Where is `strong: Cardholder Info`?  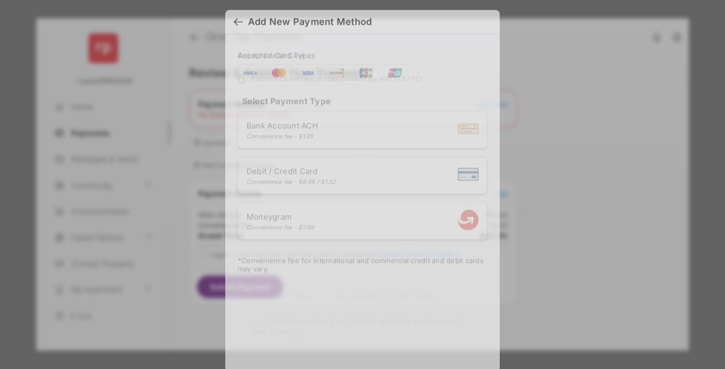 strong: Cardholder Info is located at coordinates (276, 306).